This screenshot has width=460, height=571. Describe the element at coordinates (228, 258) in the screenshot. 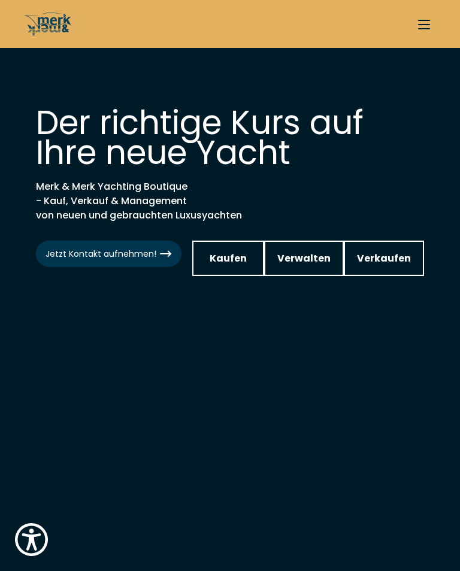

I see `span: Kaufen` at that location.